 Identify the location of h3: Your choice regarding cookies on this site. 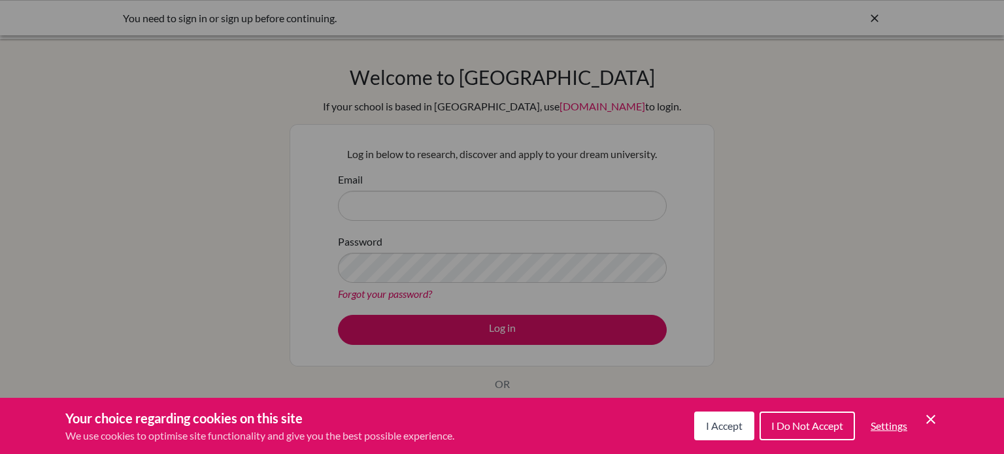
(259, 418).